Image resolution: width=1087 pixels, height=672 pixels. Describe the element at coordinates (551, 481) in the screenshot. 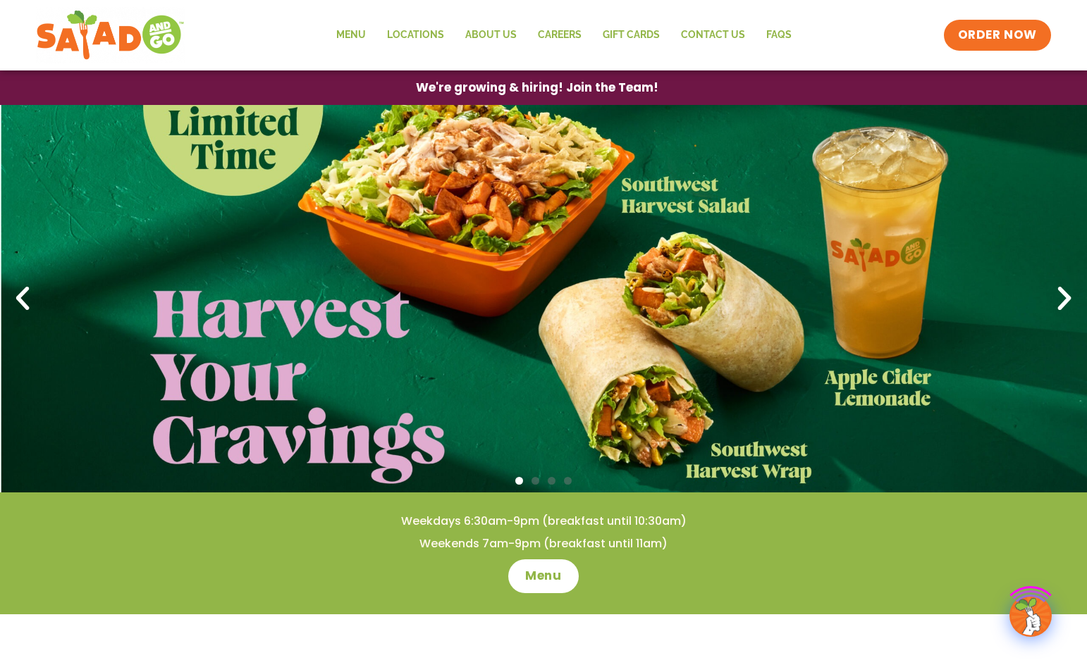

I see `span: Go to slide 3` at that location.